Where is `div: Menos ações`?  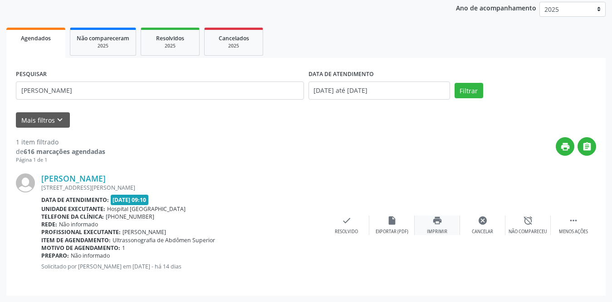 div: Menos ações is located at coordinates (573, 232).